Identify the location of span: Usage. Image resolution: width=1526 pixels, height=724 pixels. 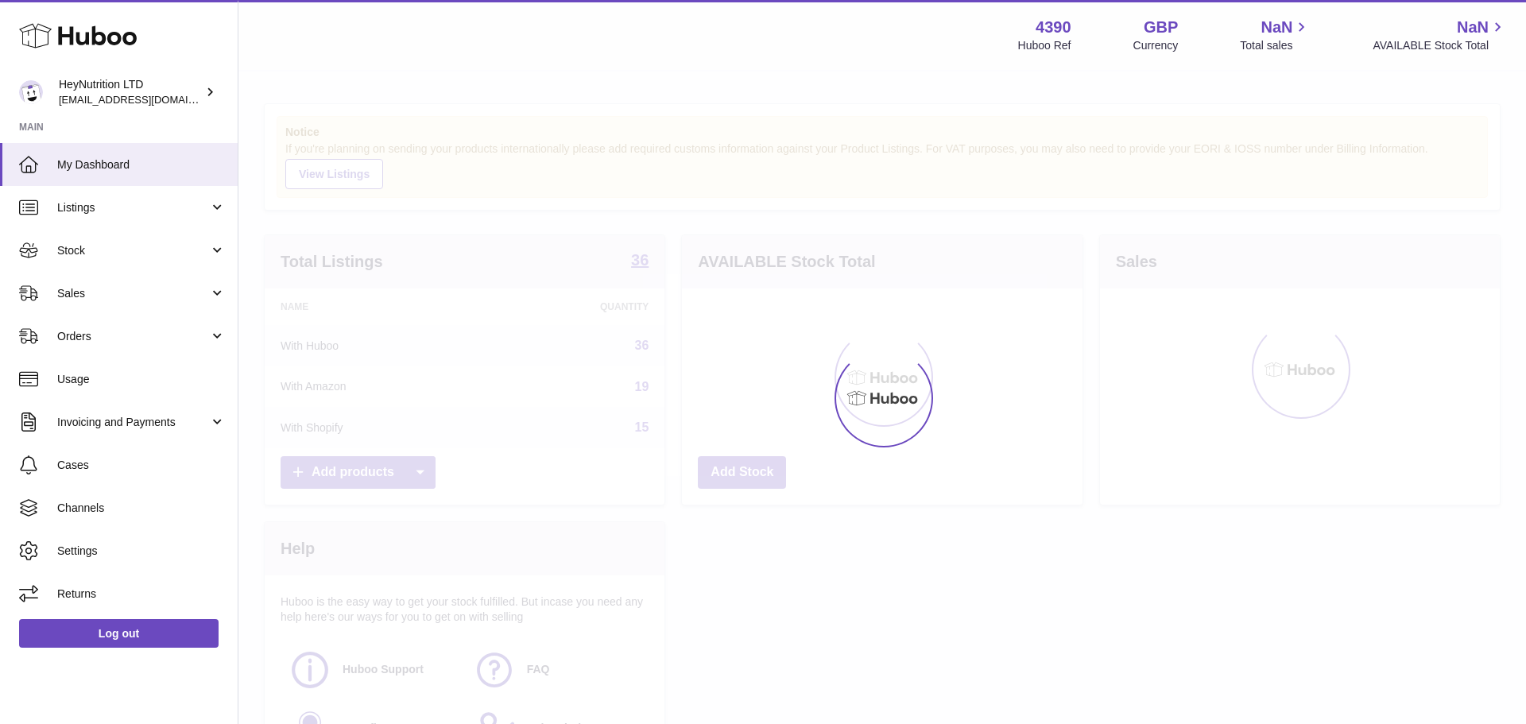
(141, 379).